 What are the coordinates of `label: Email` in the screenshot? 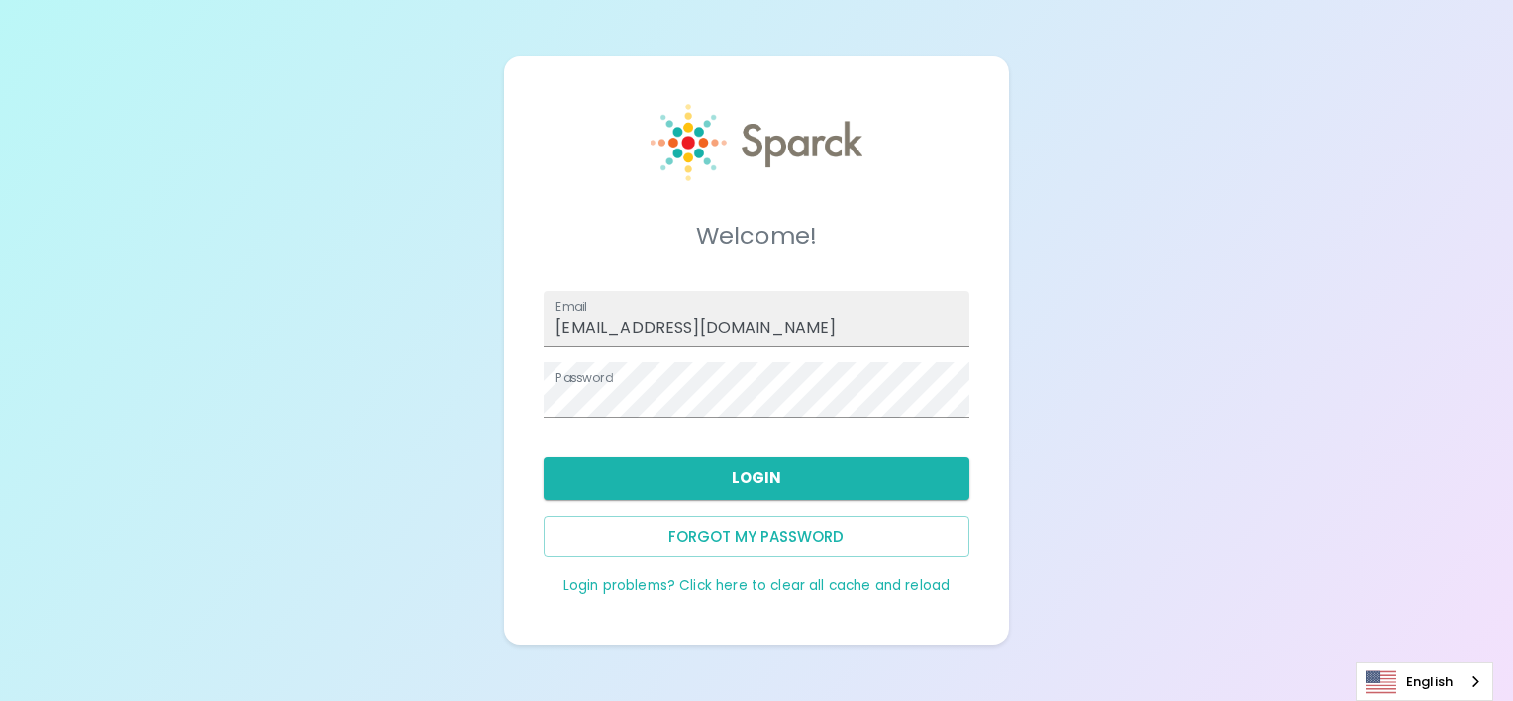 It's located at (571, 306).